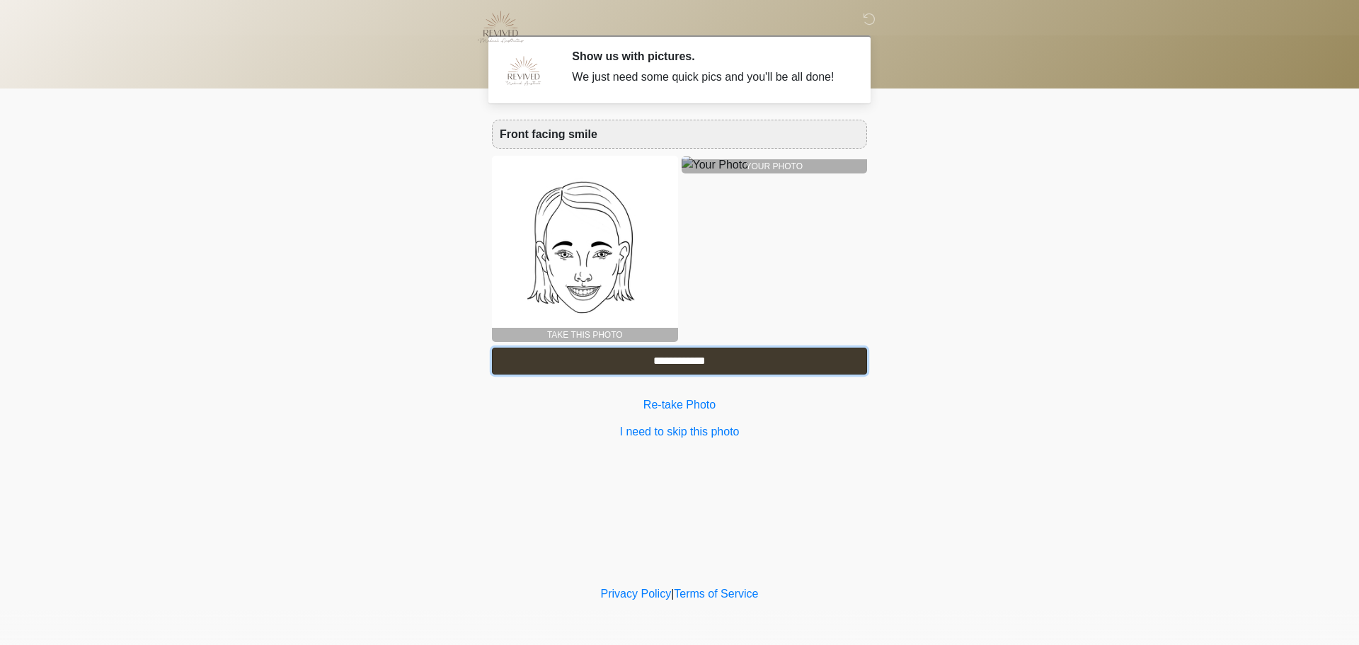 This screenshot has width=1359, height=645. What do you see at coordinates (636, 593) in the screenshot?
I see `a: Privacy Policy` at bounding box center [636, 593].